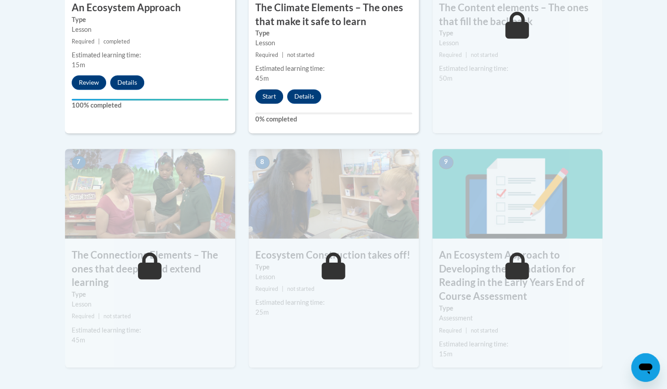 The width and height of the screenshot is (667, 389). Describe the element at coordinates (263, 162) in the screenshot. I see `span: 8` at that location.